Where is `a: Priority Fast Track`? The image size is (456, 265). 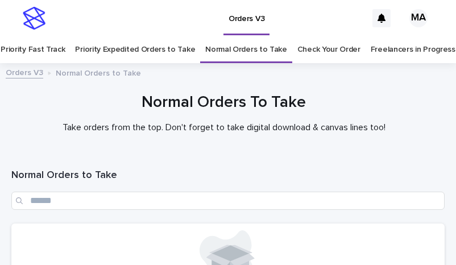
a: Priority Fast Track is located at coordinates (32, 49).